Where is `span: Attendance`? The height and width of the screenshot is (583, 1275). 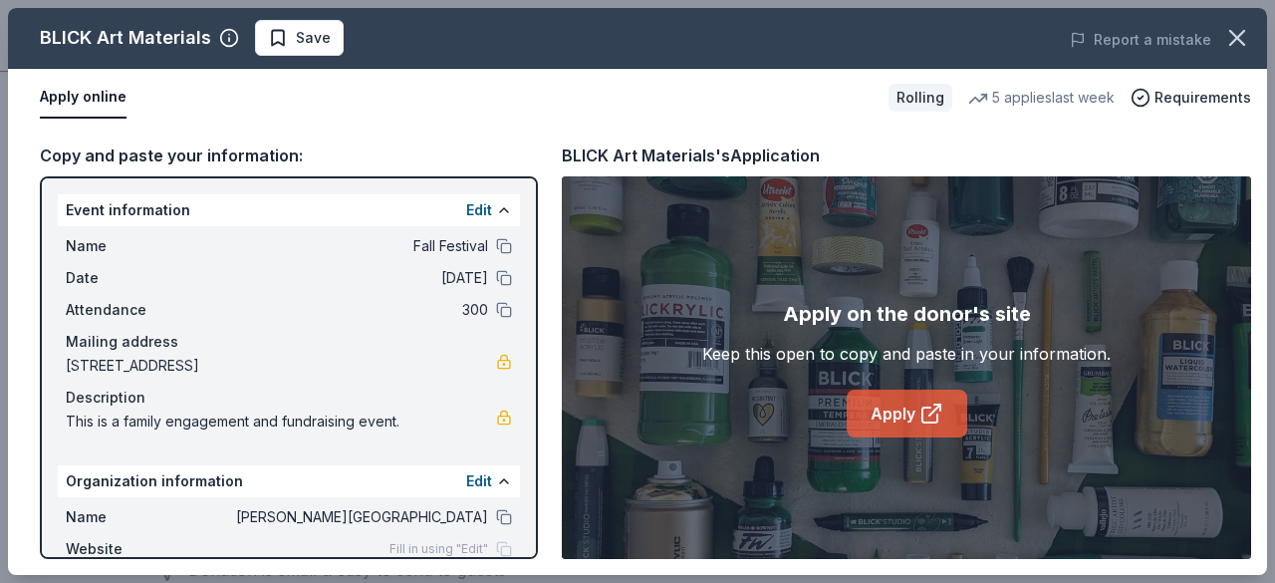 span: Attendance is located at coordinates (132, 310).